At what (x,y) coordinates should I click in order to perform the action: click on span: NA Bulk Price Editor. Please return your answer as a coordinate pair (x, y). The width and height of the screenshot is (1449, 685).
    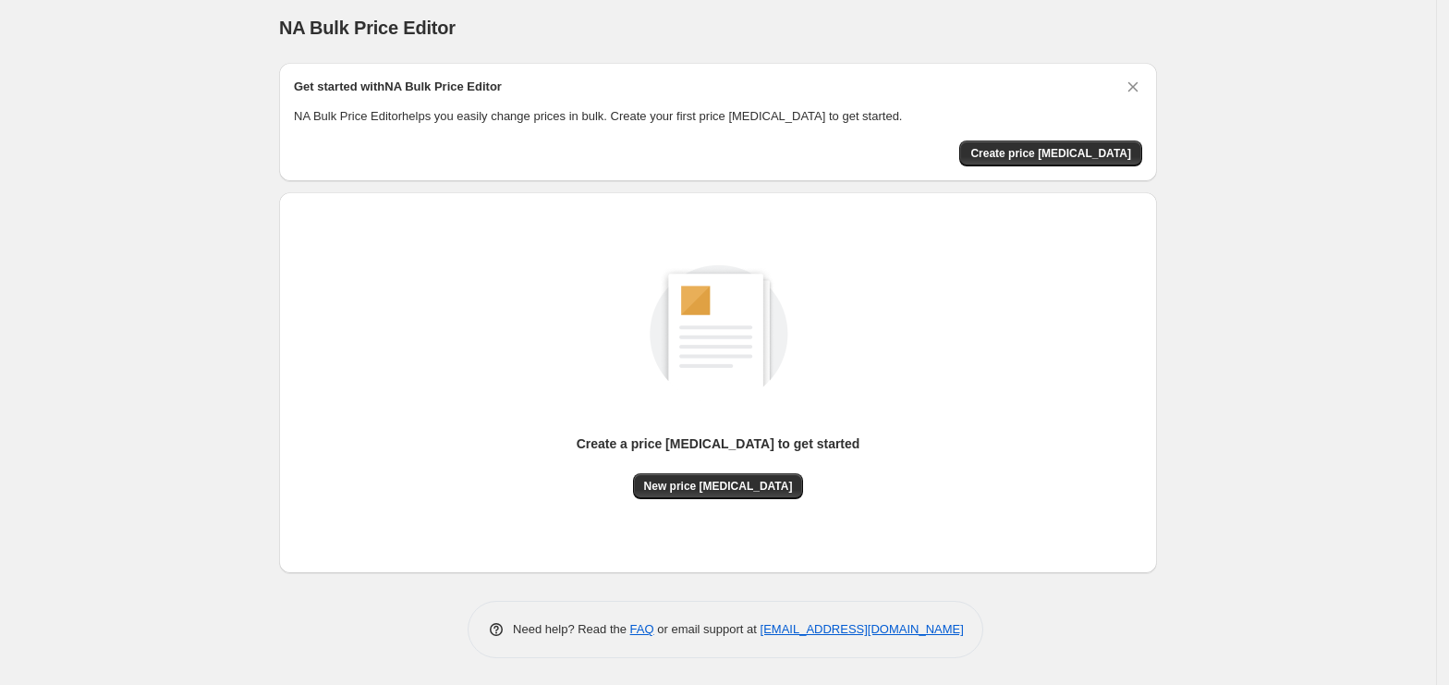
    Looking at the image, I should click on (367, 28).